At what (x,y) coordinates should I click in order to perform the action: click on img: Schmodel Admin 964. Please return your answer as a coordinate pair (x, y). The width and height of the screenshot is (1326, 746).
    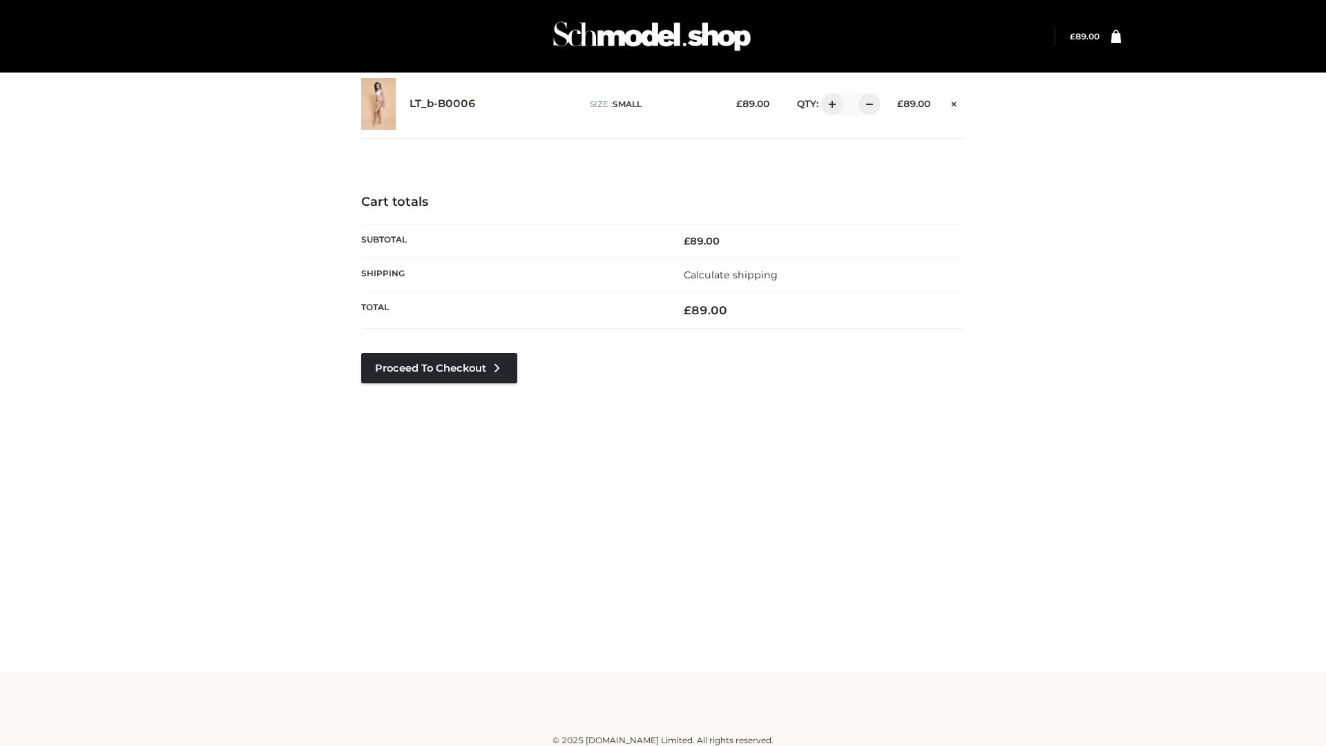
    Looking at the image, I should click on (652, 36).